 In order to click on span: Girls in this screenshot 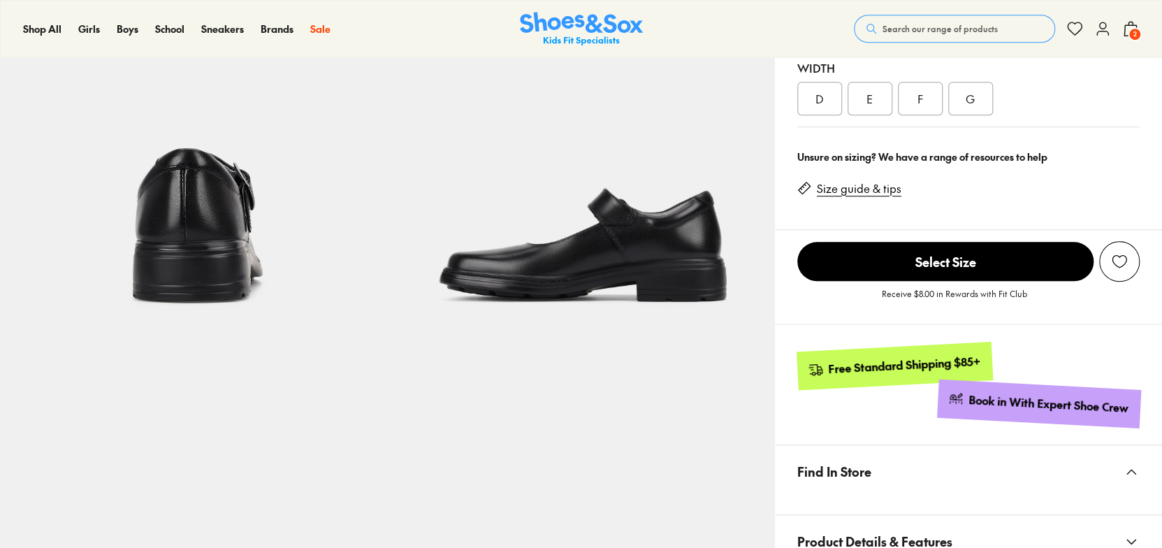, I will do `click(89, 29)`.